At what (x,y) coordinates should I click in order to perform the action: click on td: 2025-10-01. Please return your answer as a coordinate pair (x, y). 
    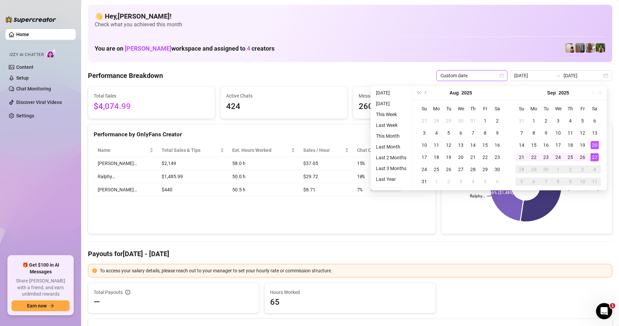
    Looking at the image, I should click on (558, 170).